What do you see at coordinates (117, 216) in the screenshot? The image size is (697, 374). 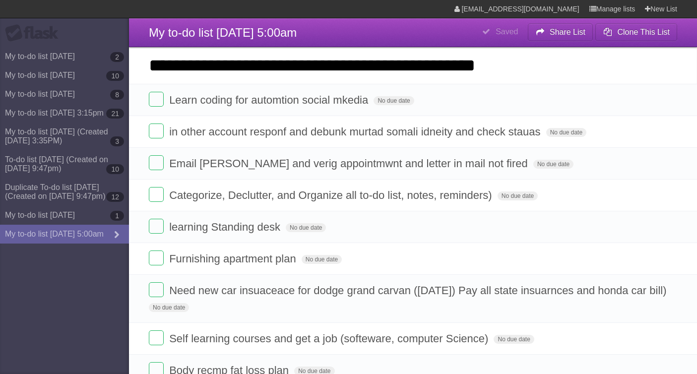 I see `b: 1` at bounding box center [117, 216].